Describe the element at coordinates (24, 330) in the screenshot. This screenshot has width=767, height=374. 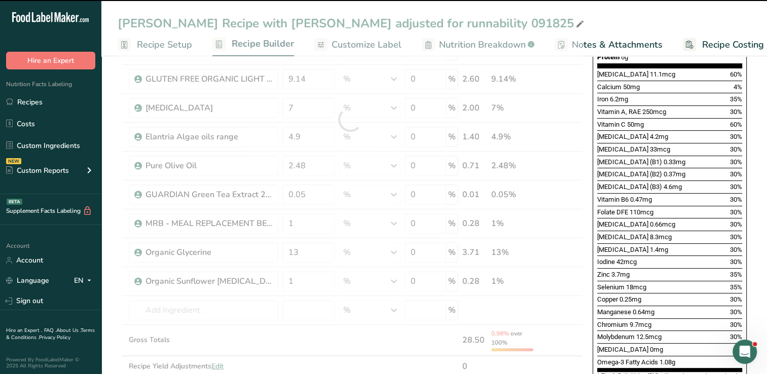
I see `a: Hire an Expert .` at that location.